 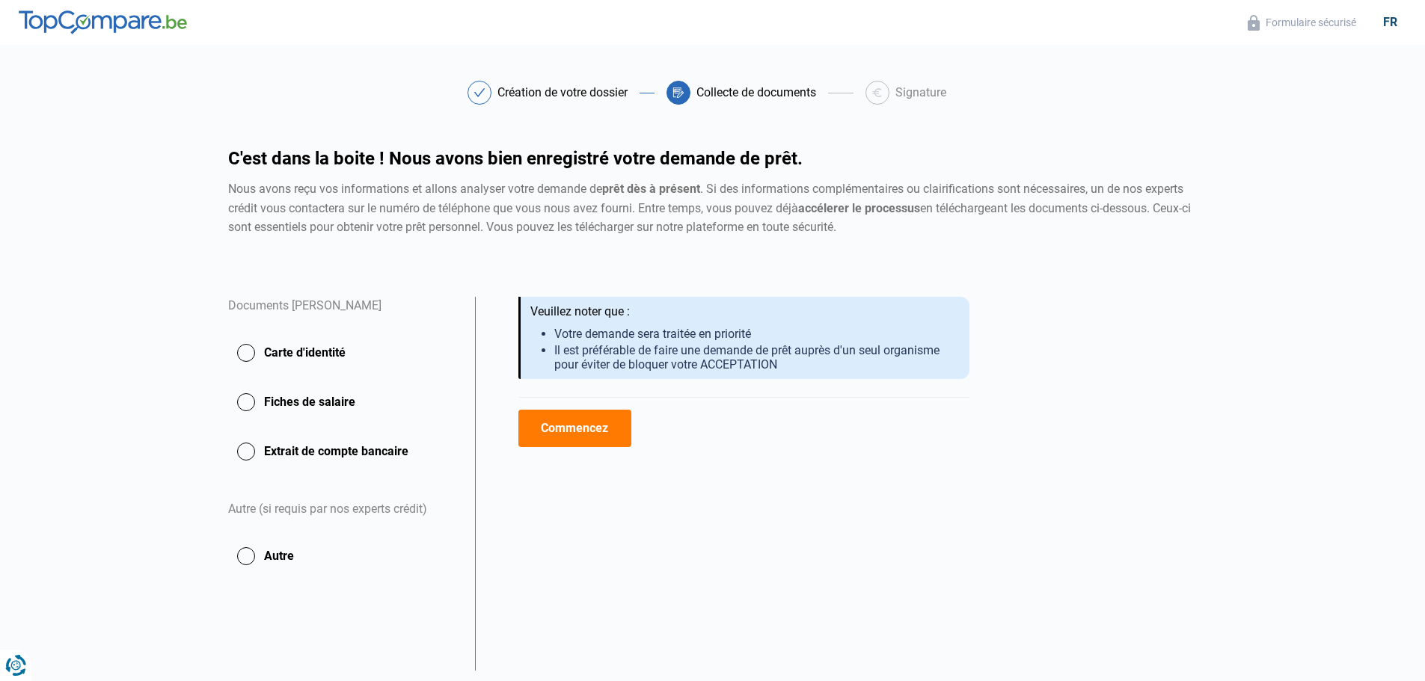 What do you see at coordinates (713, 159) in the screenshot?
I see `h1: C'est dans la boite ! Nous avons bien enregistré votre demande de prêt.` at bounding box center [713, 159].